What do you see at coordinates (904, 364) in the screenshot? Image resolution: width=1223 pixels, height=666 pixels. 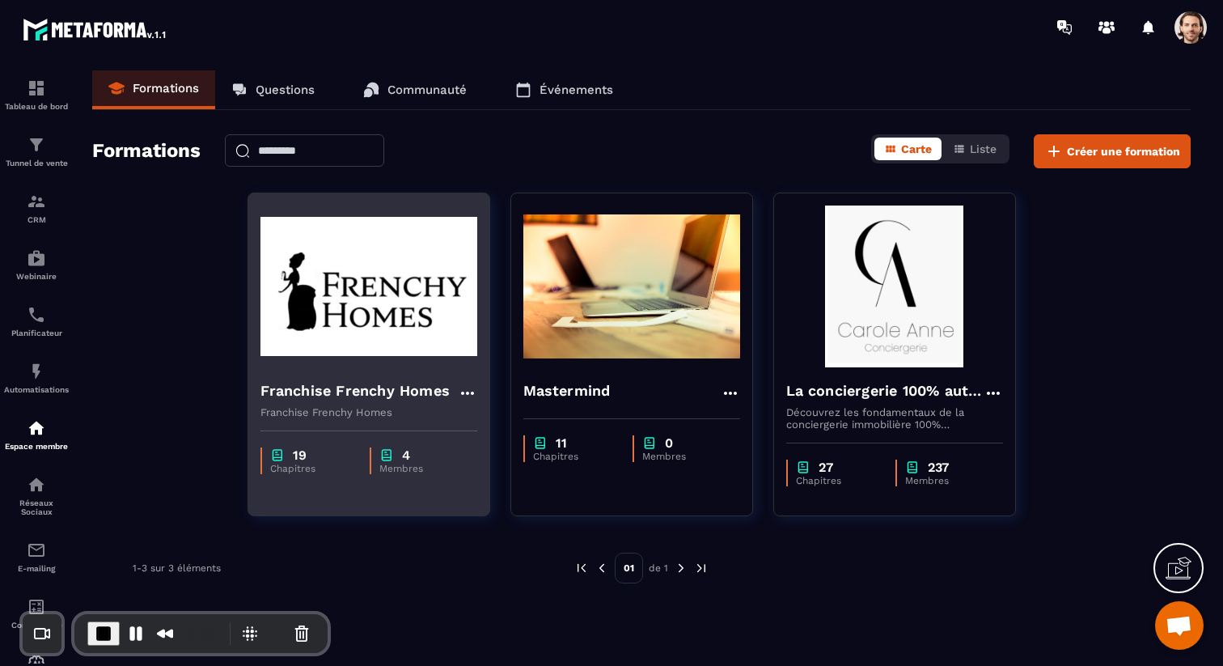 I see `a: formation-backgroundLa conciergerie 100% automatiséeDécouvrez les fondamentaux de la conciergerie...` at bounding box center [904, 364].